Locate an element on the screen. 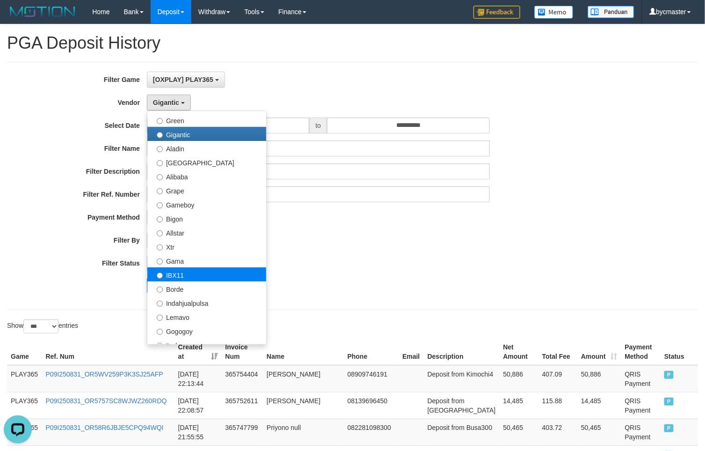  input: Xtr is located at coordinates (160, 247).